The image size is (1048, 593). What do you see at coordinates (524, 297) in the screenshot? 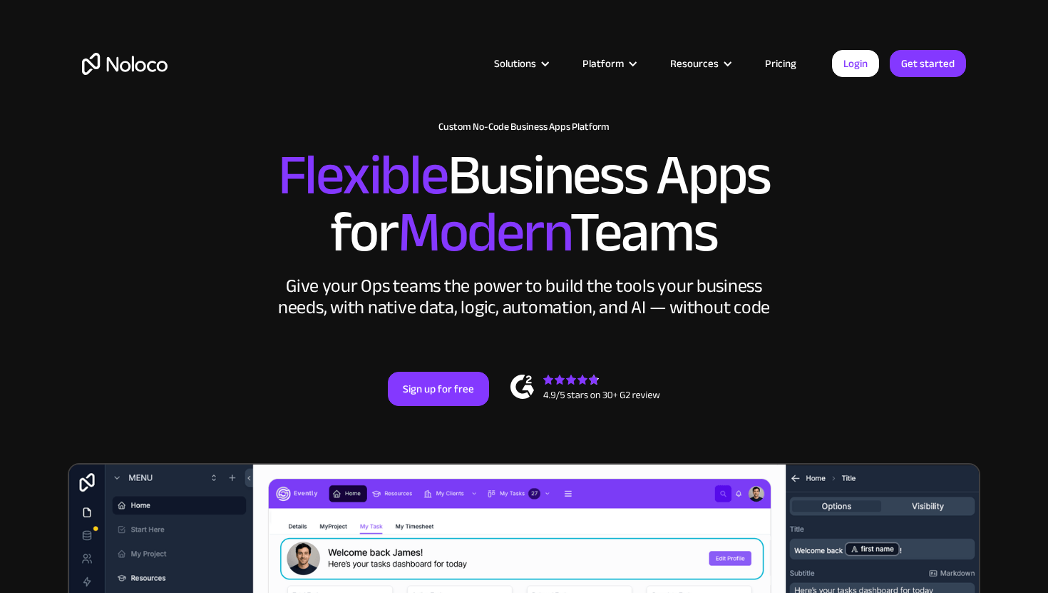
I see `div: Give your Ops teams the power to build the tools your business needs, with native data, logic, au...` at bounding box center [524, 297].